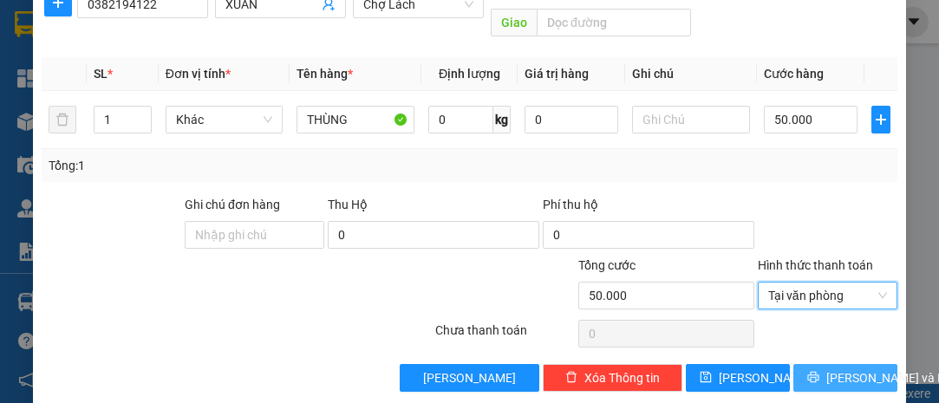 This screenshot has width=939, height=403. What do you see at coordinates (794, 74) in the screenshot?
I see `span: Cước hàng` at bounding box center [794, 74].